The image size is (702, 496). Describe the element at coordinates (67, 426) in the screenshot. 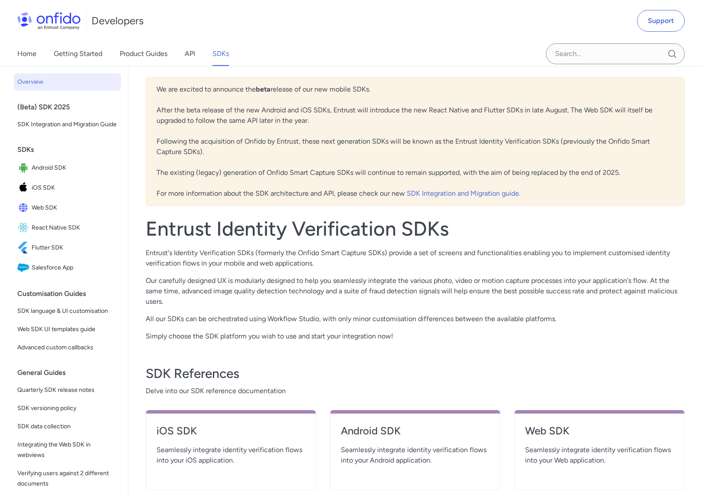

I see `a: SDK data collection` at that location.